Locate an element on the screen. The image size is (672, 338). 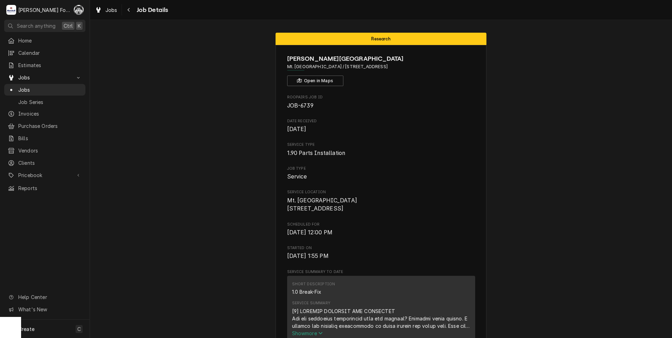
span: Reports is located at coordinates (50, 188).